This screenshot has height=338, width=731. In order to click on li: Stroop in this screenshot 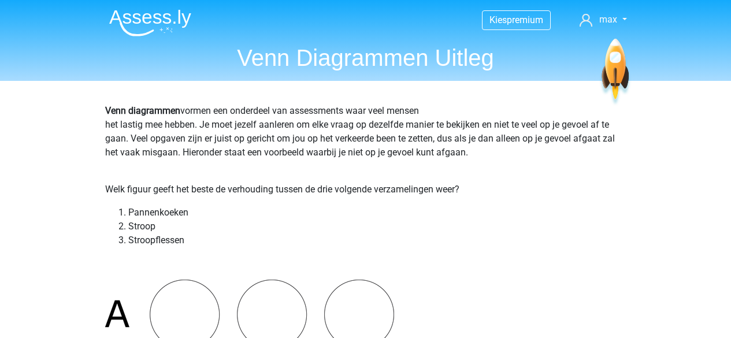, I will do `click(378, 227)`.